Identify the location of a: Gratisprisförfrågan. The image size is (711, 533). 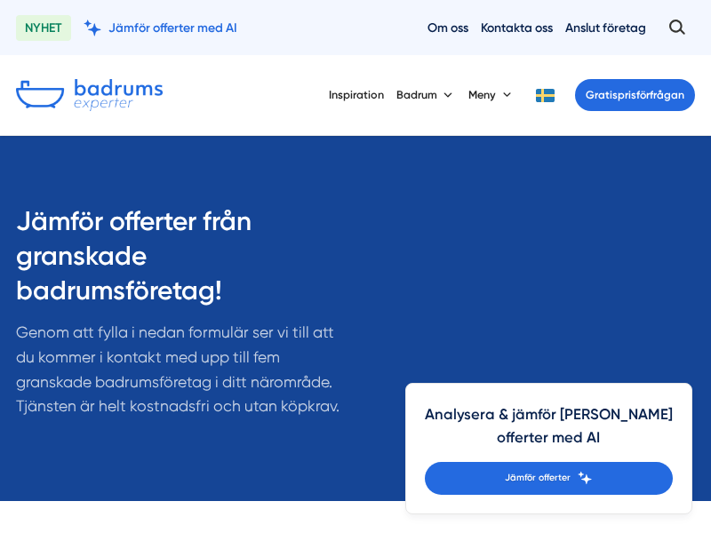
(634, 95).